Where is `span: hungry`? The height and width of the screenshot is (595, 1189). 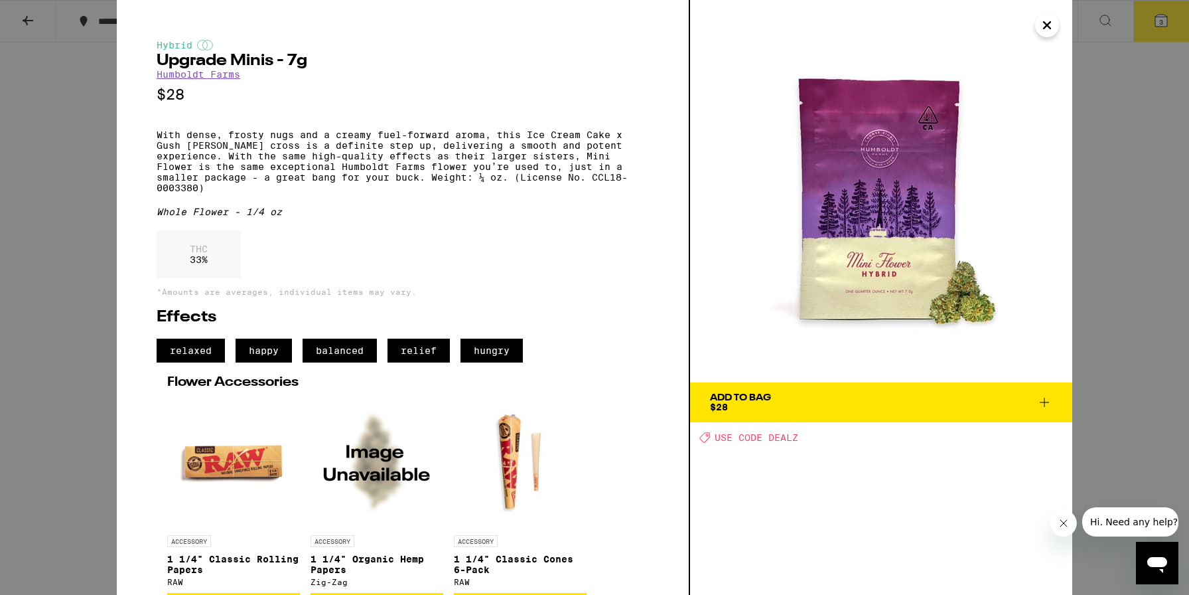
span: hungry is located at coordinates (492, 350).